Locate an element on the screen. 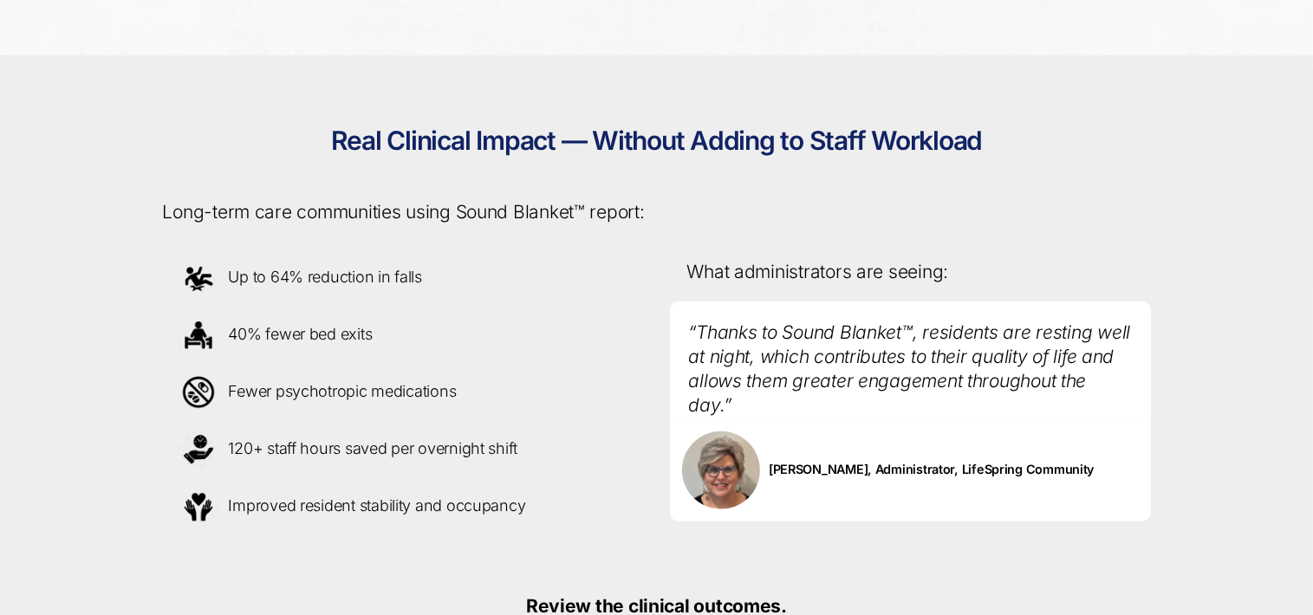 This screenshot has width=1313, height=615. p: Up to 64% reduction in falls is located at coordinates (403, 278).